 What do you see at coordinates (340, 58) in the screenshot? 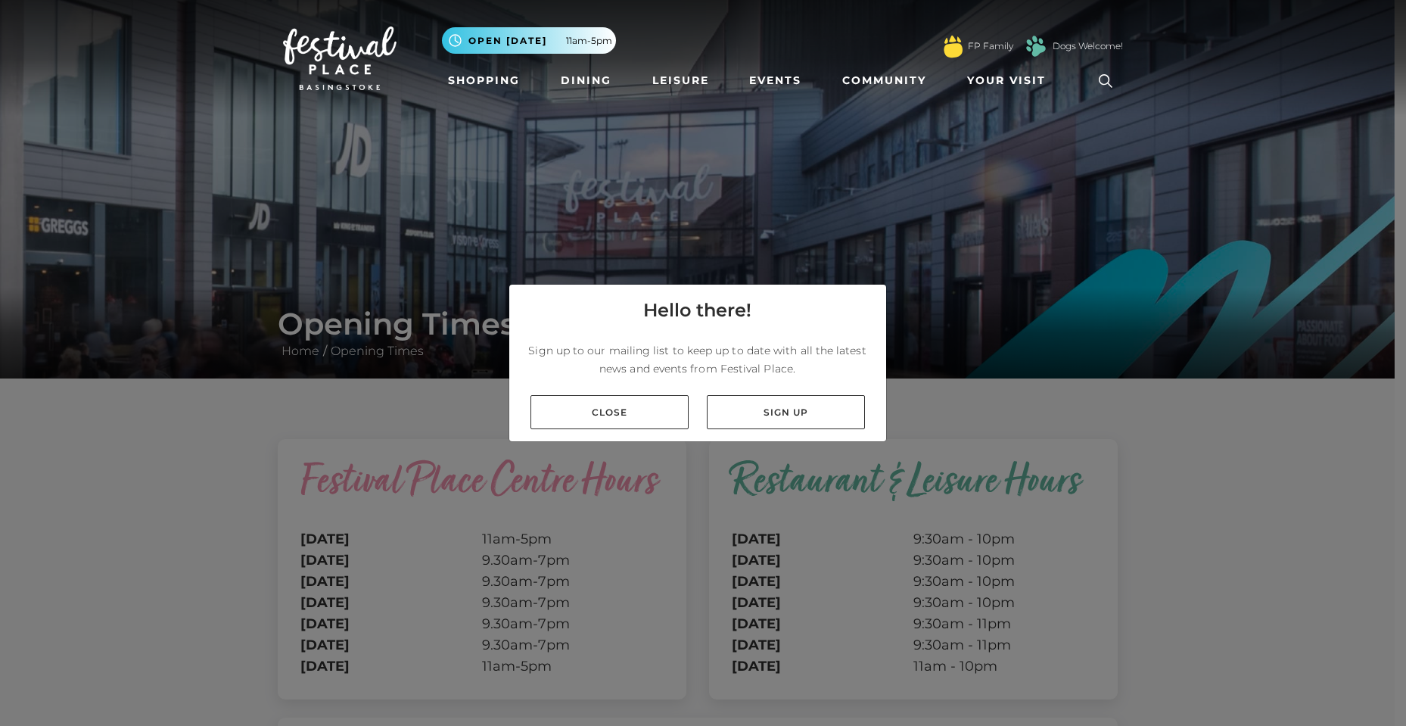
I see `img: Festival Place Logo` at bounding box center [340, 58].